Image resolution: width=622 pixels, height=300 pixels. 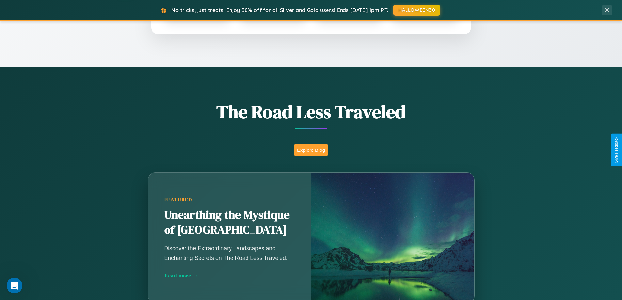 What do you see at coordinates (230, 253) in the screenshot?
I see `p: Discover the Extraordinary Landscapes and Enchanting Secrets on The Road Less Traveled.` at bounding box center [230, 253].